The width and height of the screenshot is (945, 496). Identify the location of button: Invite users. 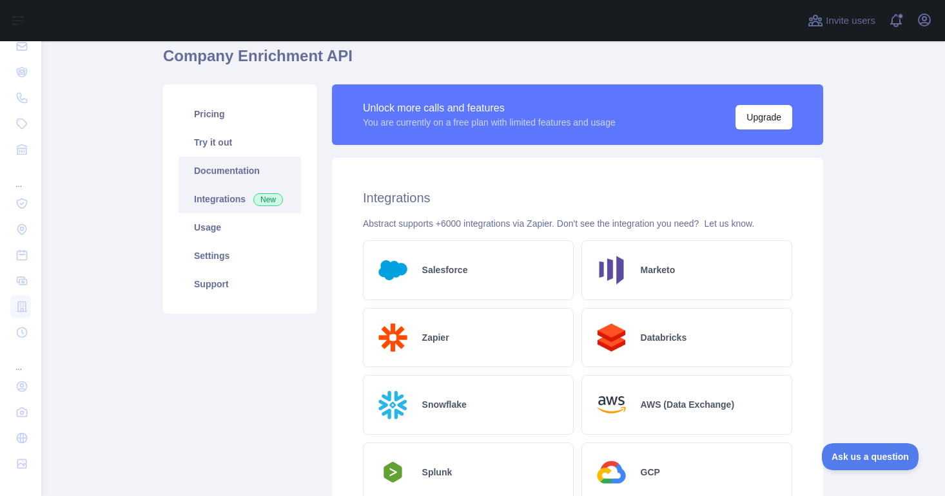
(841, 21).